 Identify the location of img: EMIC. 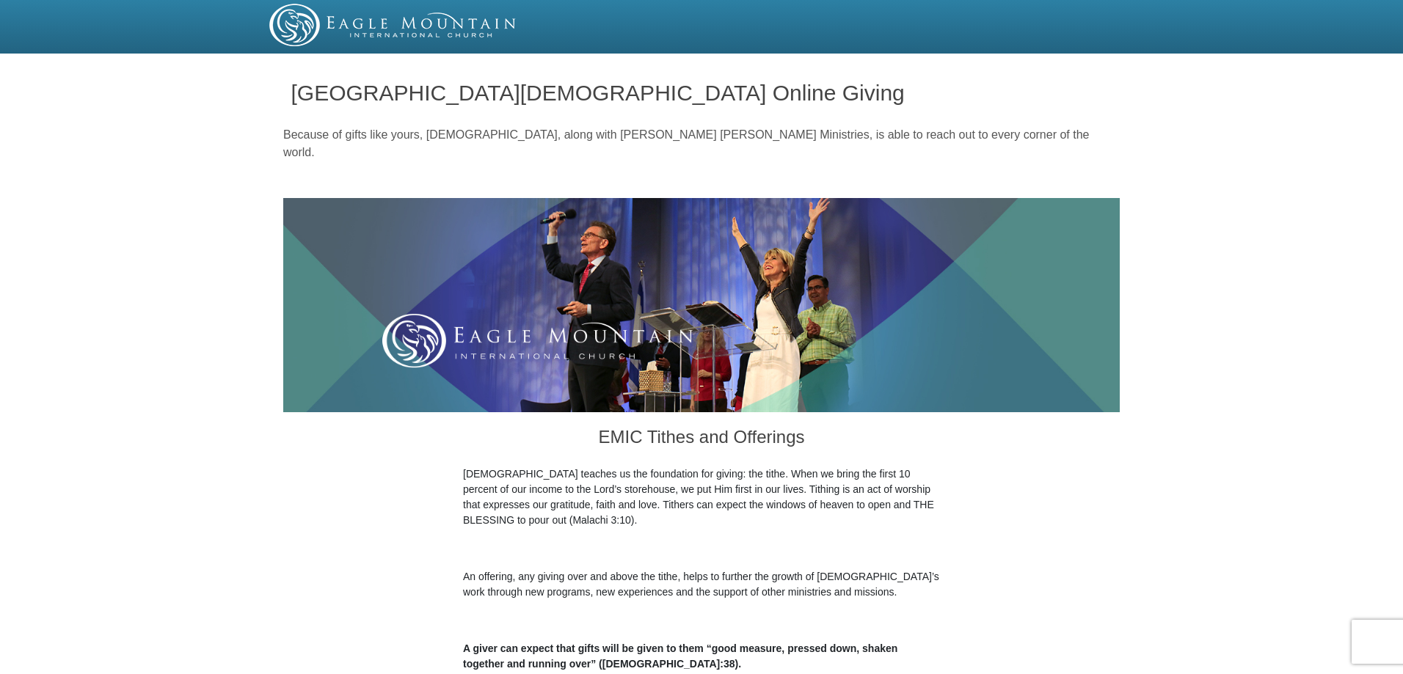
(393, 25).